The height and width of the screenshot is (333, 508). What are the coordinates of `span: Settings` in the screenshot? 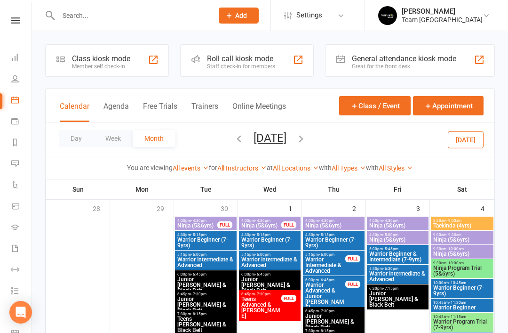 It's located at (309, 15).